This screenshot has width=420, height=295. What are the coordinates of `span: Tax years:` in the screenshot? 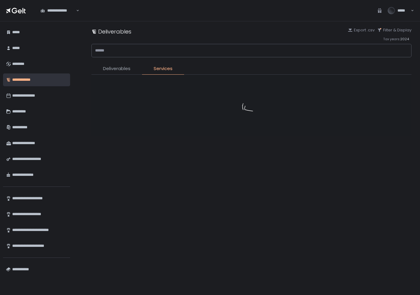 It's located at (392, 39).